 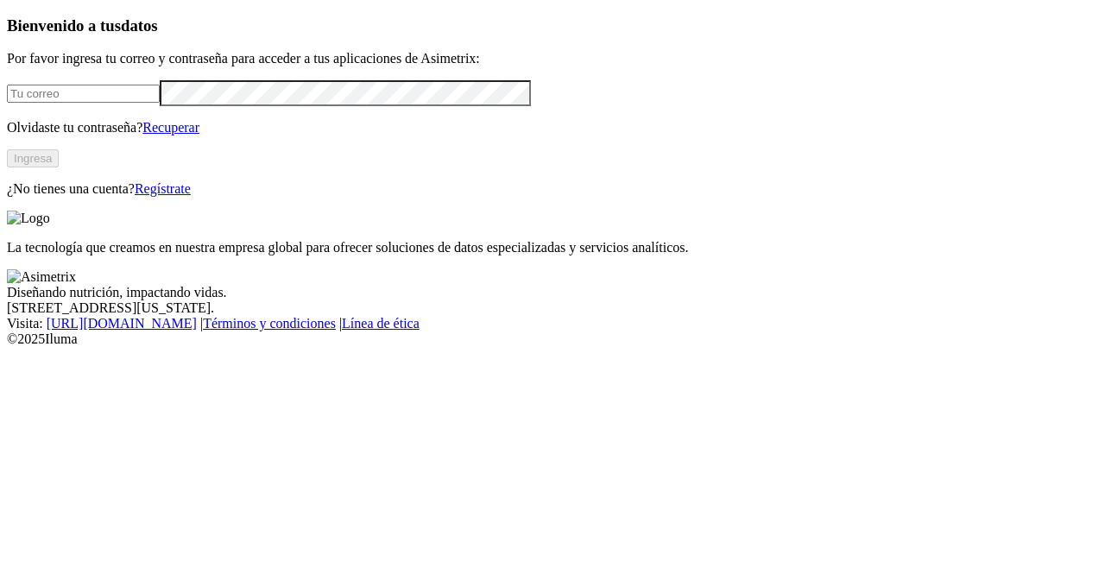 I want to click on div: Visita : | |, so click(x=553, y=324).